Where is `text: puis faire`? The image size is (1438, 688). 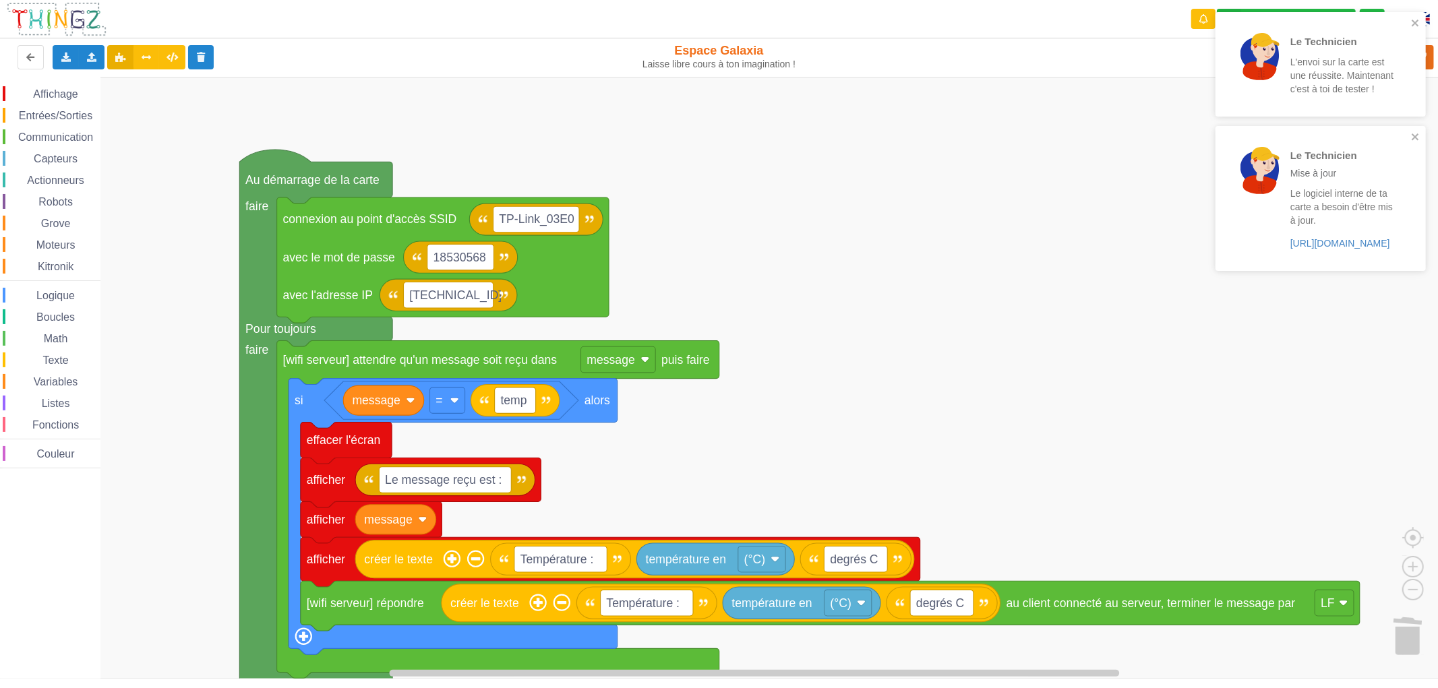 text: puis faire is located at coordinates (686, 360).